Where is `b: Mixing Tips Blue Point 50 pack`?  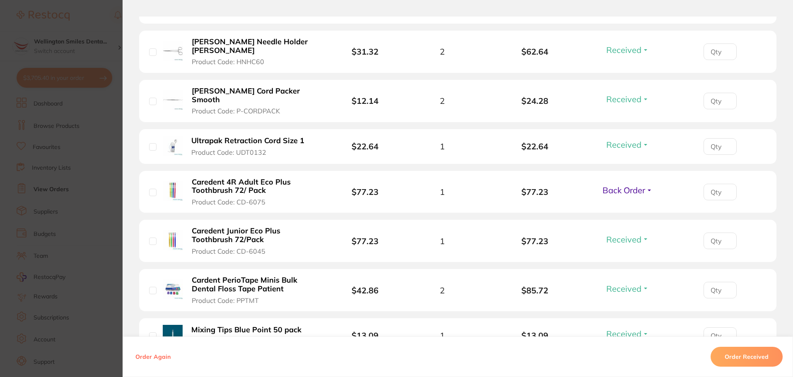
b: Mixing Tips Blue Point 50 pack is located at coordinates (246, 330).